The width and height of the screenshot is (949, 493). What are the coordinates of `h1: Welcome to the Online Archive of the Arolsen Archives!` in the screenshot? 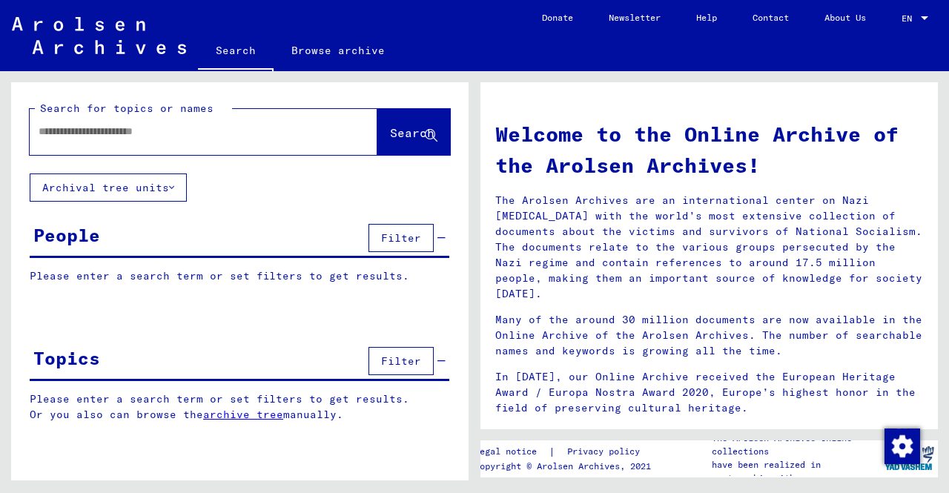 It's located at (709, 150).